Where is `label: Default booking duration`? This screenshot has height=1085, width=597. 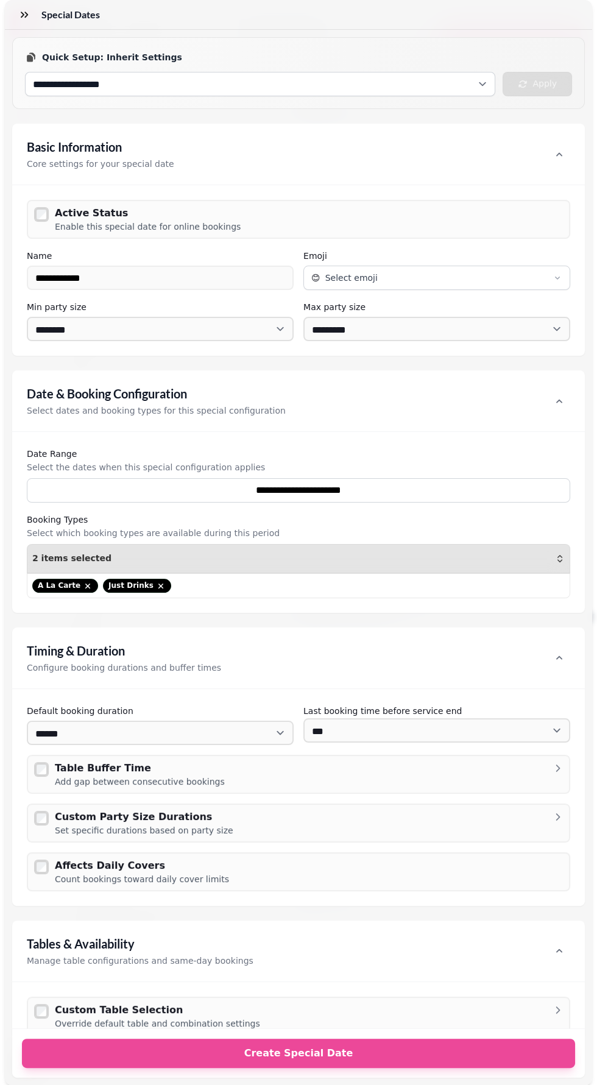
label: Default booking duration is located at coordinates (160, 711).